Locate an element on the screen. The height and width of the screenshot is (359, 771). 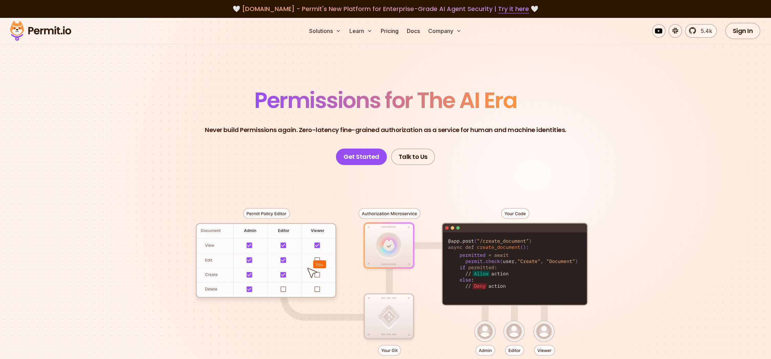
button: Solutions is located at coordinates (325, 31).